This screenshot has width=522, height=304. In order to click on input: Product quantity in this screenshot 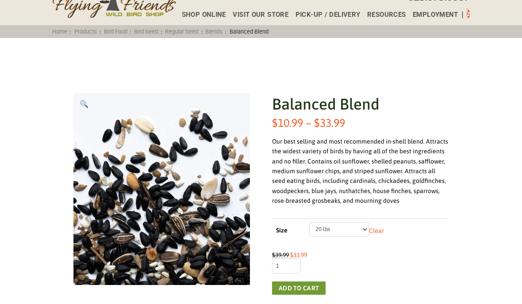, I will do `click(286, 266)`.